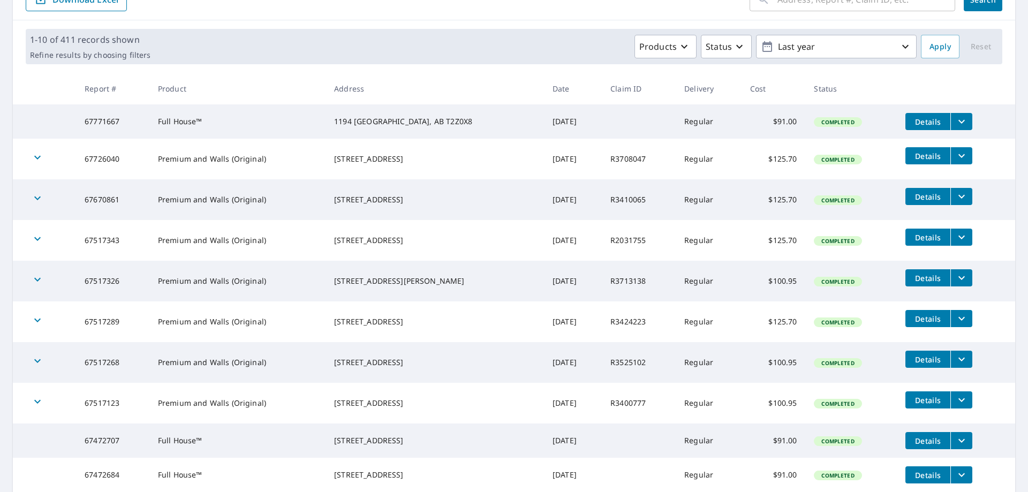 This screenshot has width=1028, height=492. What do you see at coordinates (928, 237) in the screenshot?
I see `button: detailsBtn-67517343` at bounding box center [928, 237].